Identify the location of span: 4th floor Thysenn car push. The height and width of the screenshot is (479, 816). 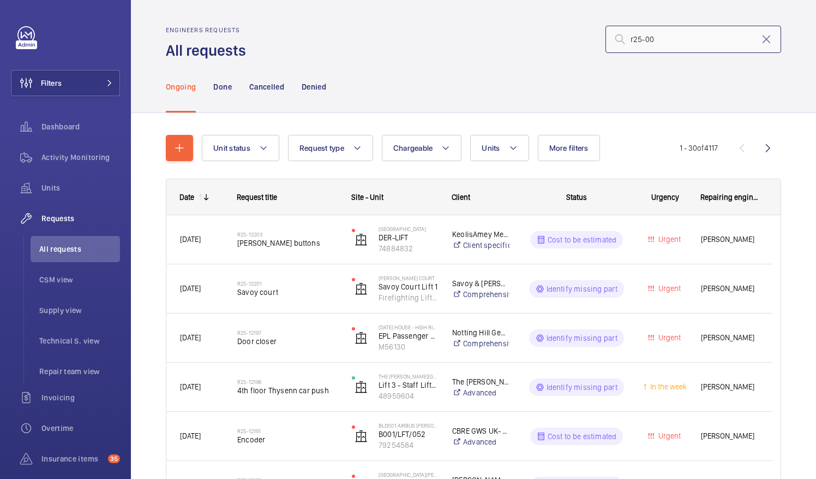
(288, 390).